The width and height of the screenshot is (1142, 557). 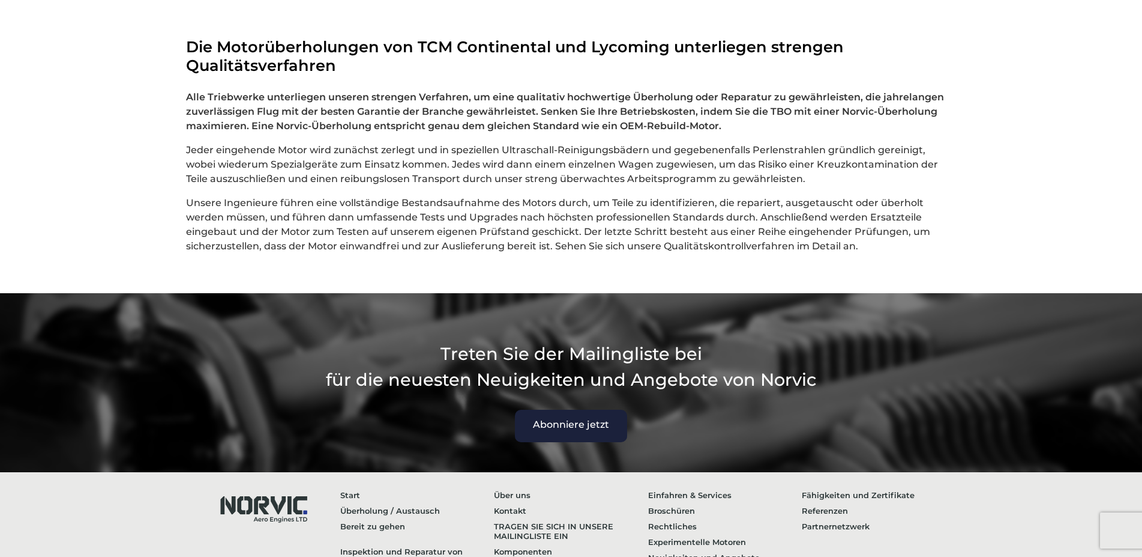 What do you see at coordinates (725, 541) in the screenshot?
I see `a: Experimentelle Motoren` at bounding box center [725, 541].